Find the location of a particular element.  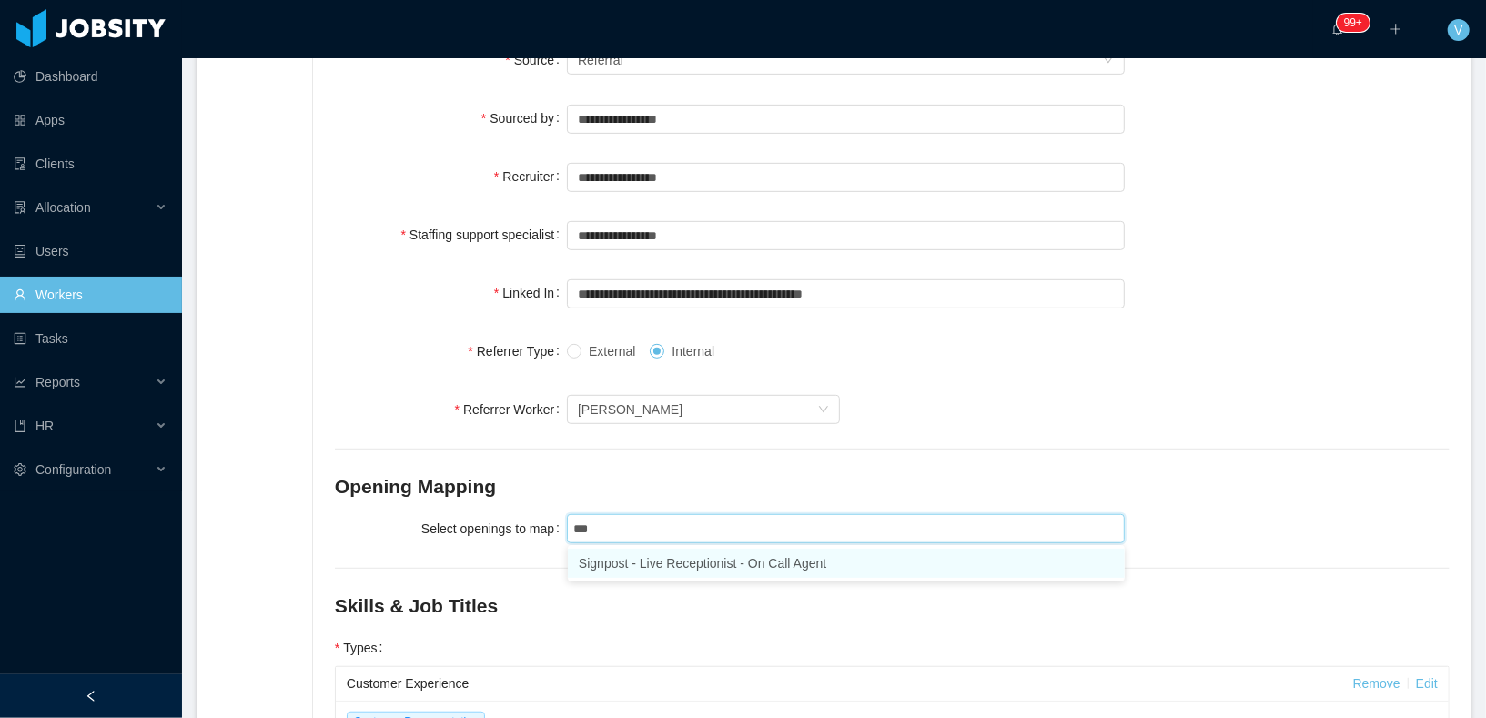

label: Types is located at coordinates (362, 648).